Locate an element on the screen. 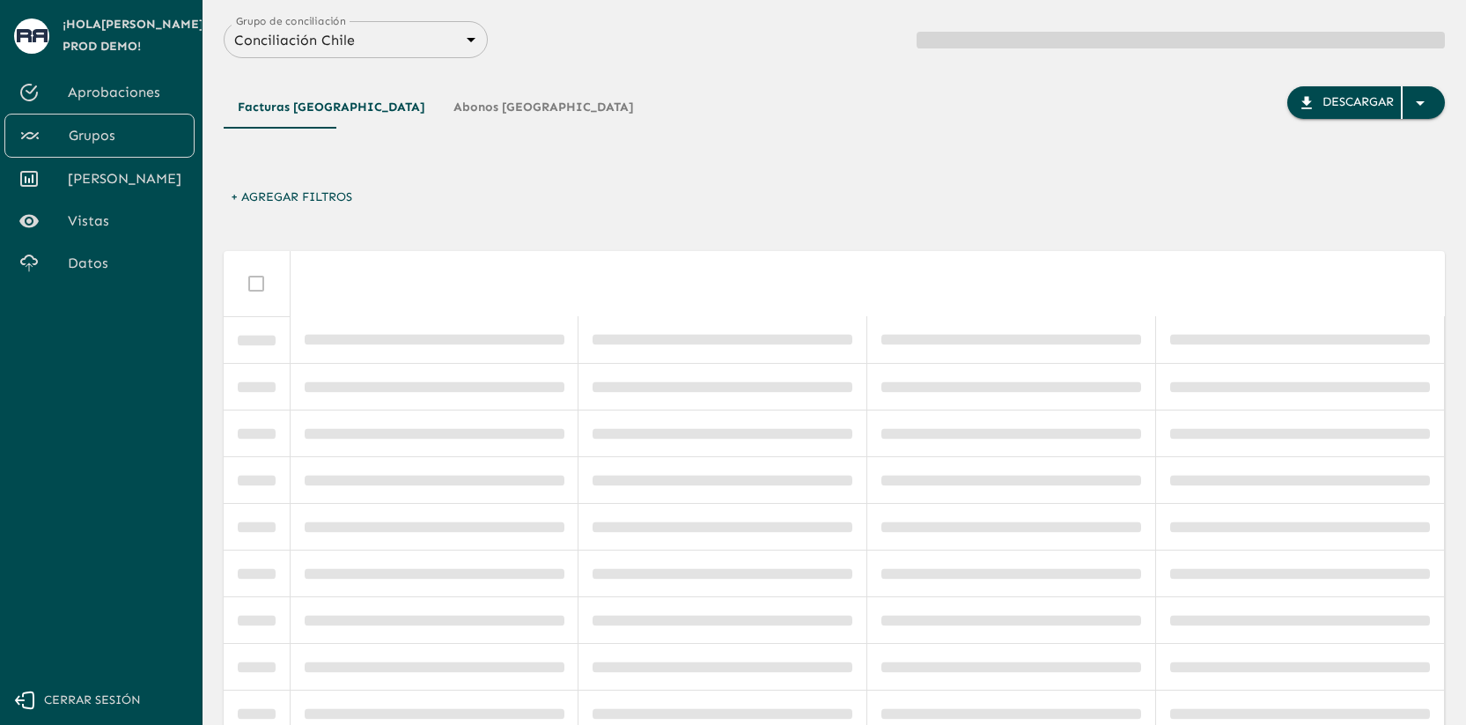 The height and width of the screenshot is (725, 1466). span: Grupos is located at coordinates (124, 136).